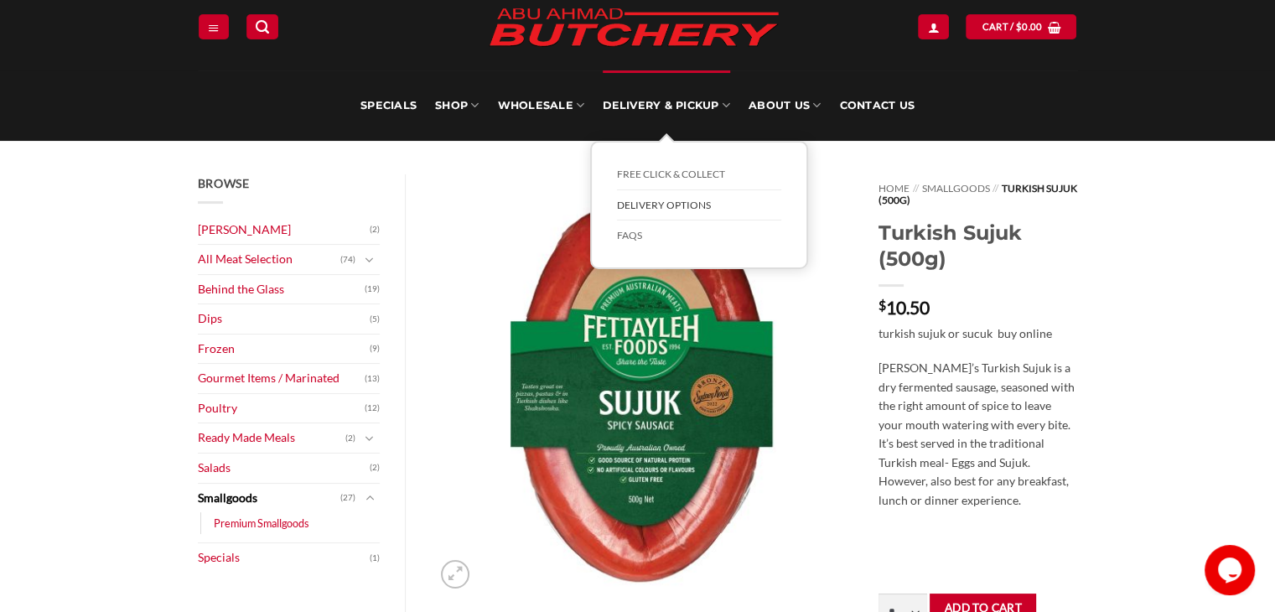 This screenshot has height=612, width=1275. What do you see at coordinates (455, 574) in the screenshot?
I see `a: Zoom` at bounding box center [455, 574].